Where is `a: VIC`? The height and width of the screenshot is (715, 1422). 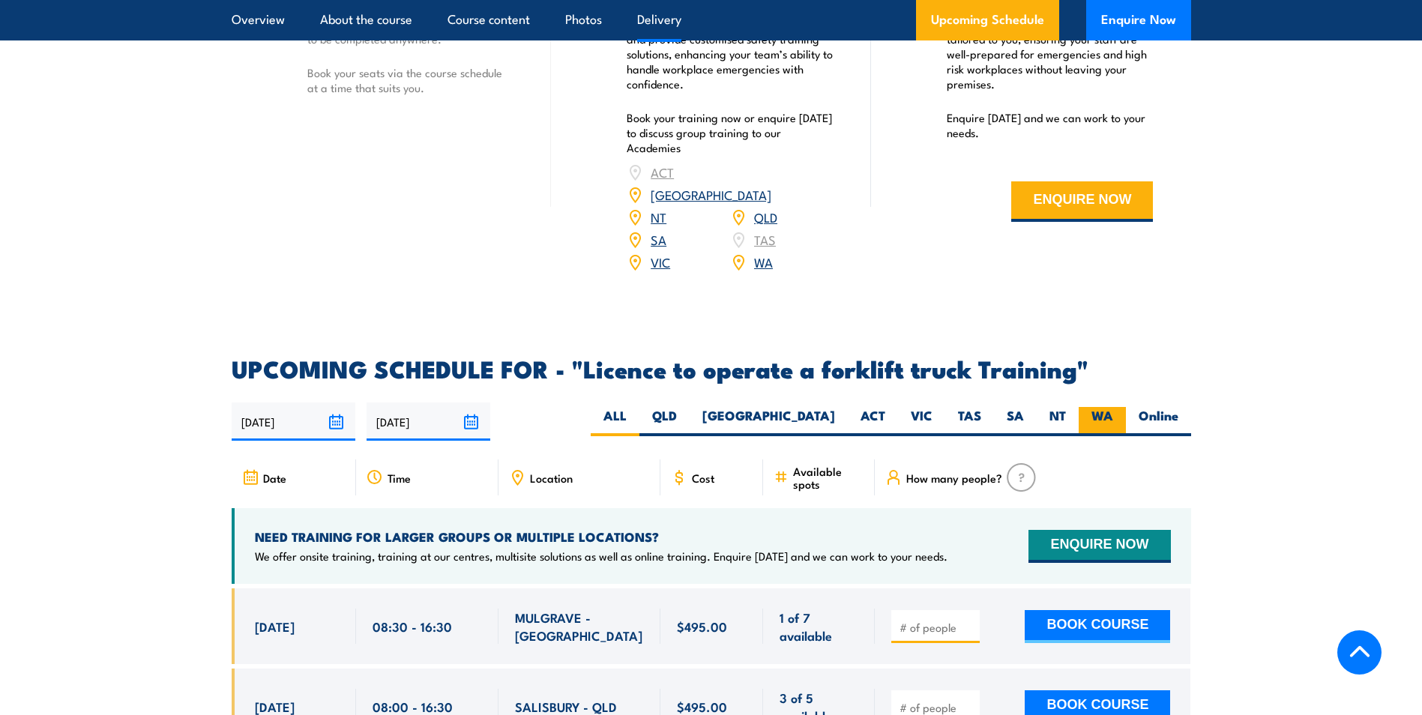
a: VIC is located at coordinates (660, 262).